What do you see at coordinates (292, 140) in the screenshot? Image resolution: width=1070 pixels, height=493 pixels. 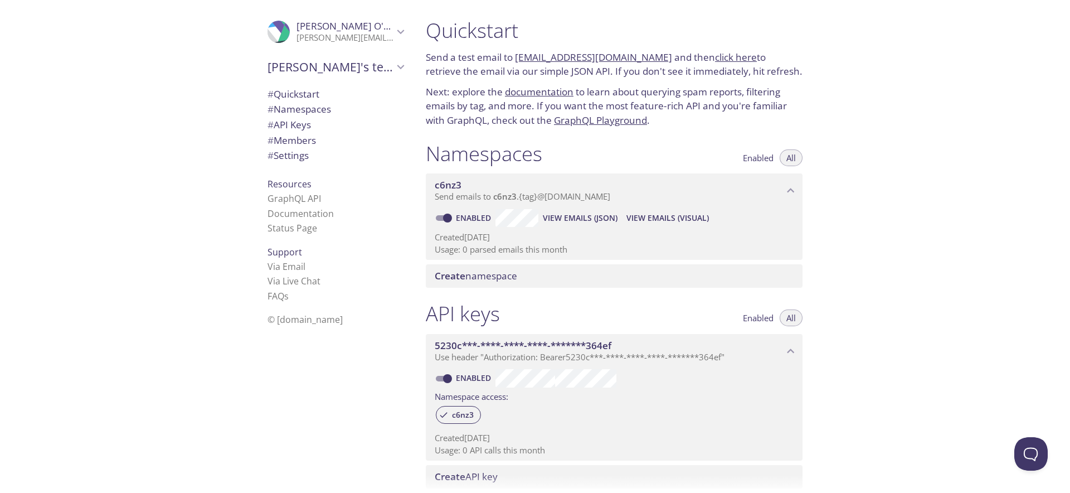 I see `span: Members` at bounding box center [292, 140].